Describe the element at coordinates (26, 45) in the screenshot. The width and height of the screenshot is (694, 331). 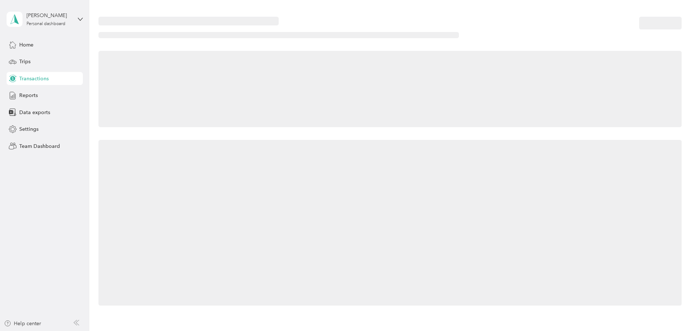
I see `span: Home` at that location.